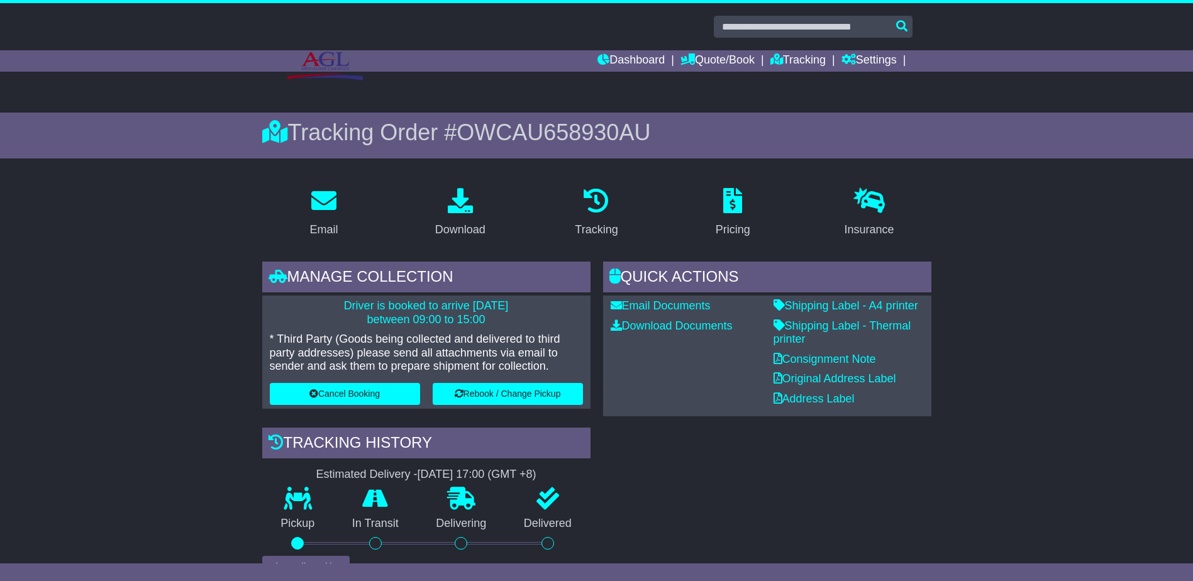 The image size is (1193, 581). What do you see at coordinates (631, 61) in the screenshot?
I see `a: Dashboard` at bounding box center [631, 61].